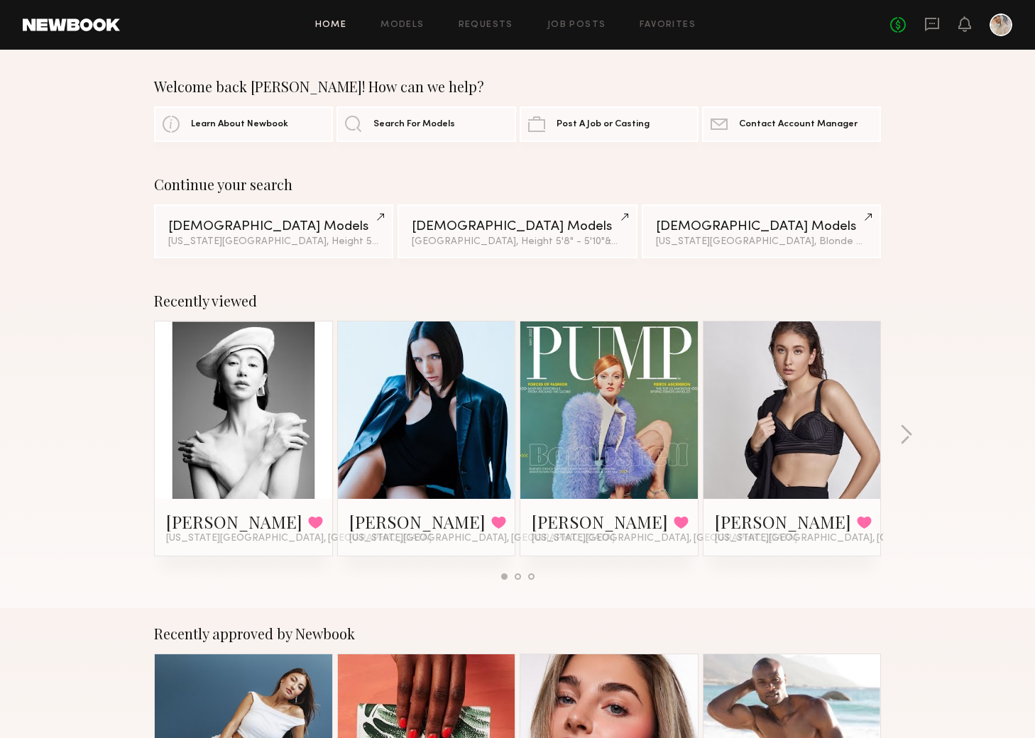 This screenshot has height=738, width=1035. What do you see at coordinates (576, 25) in the screenshot?
I see `a: Job Posts` at bounding box center [576, 25].